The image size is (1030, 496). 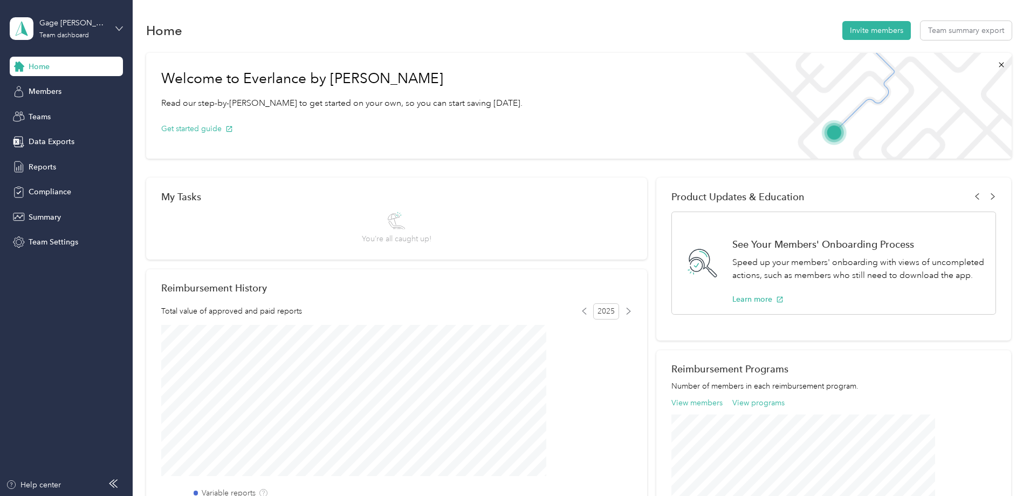 What do you see at coordinates (214, 287) in the screenshot?
I see `h2: Reimbursement History` at bounding box center [214, 287].